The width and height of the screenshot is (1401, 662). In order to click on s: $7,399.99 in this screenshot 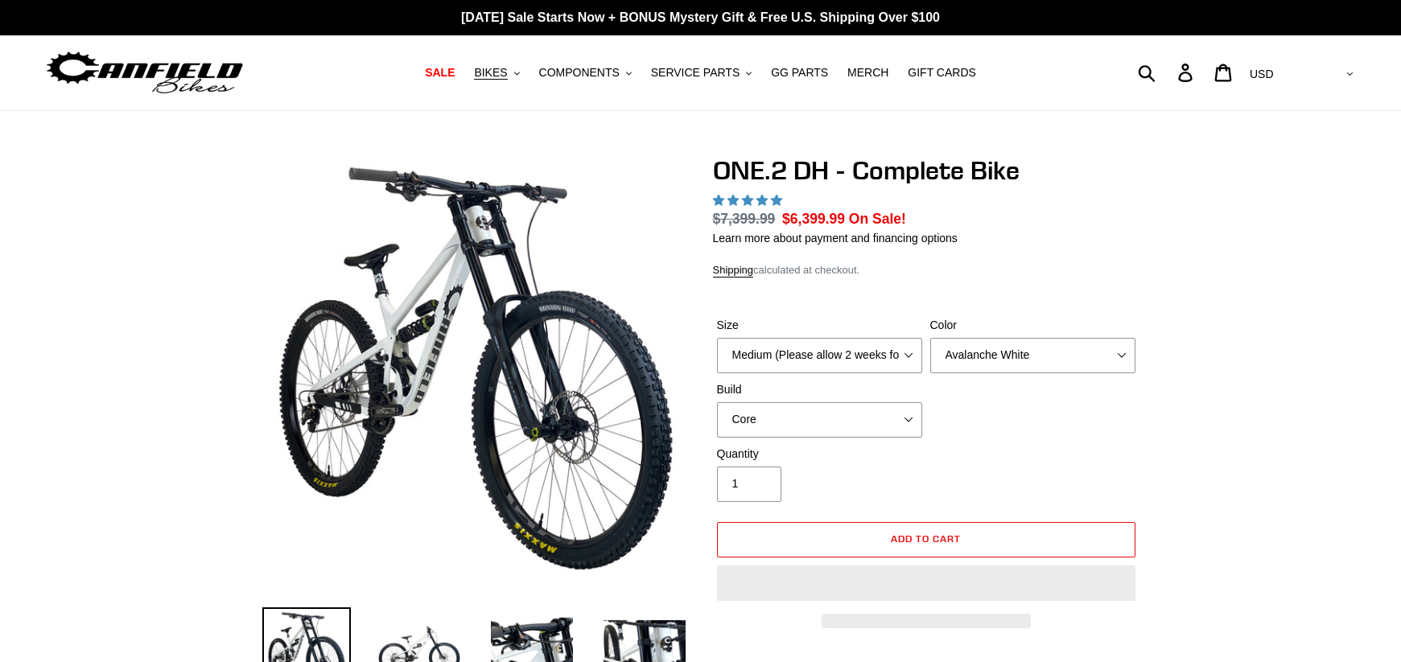, I will do `click(744, 219)`.